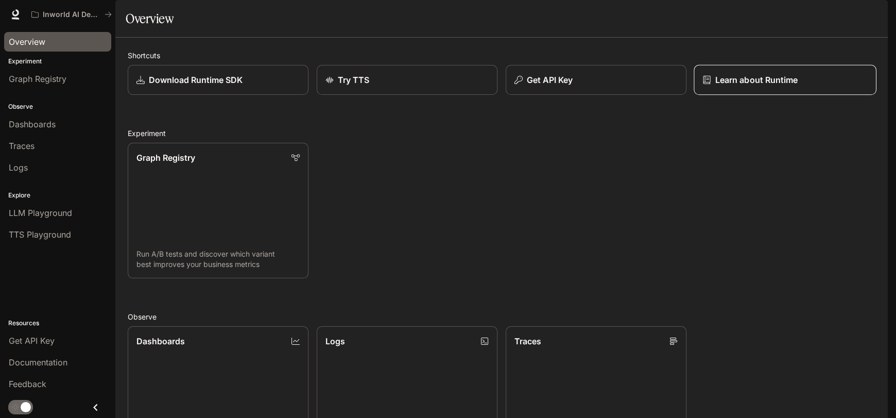 The height and width of the screenshot is (418, 896). Describe the element at coordinates (72, 14) in the screenshot. I see `p: Inworld AI Demos` at that location.